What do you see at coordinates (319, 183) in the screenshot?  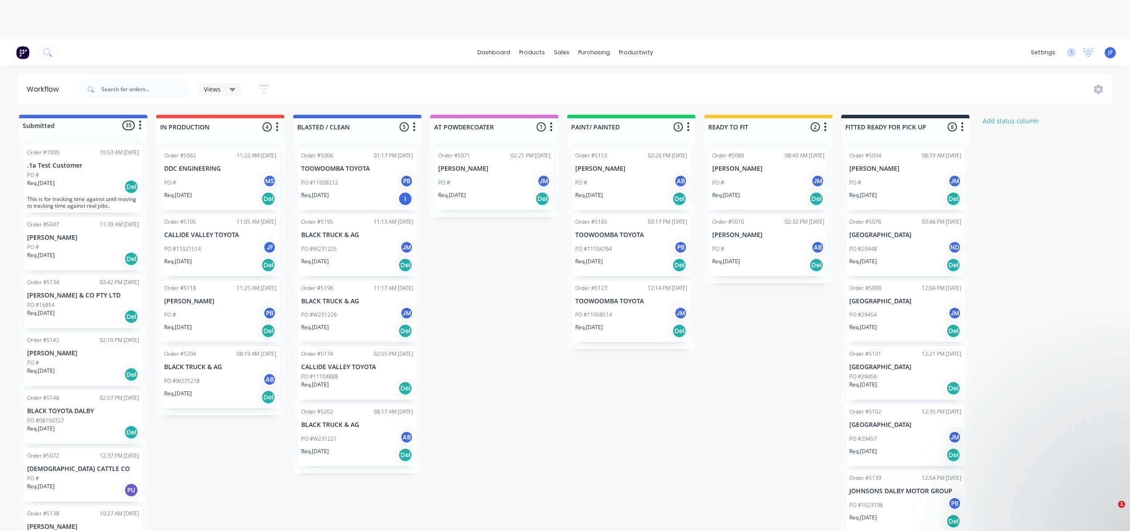 I see `p: PO #11008212` at bounding box center [319, 183].